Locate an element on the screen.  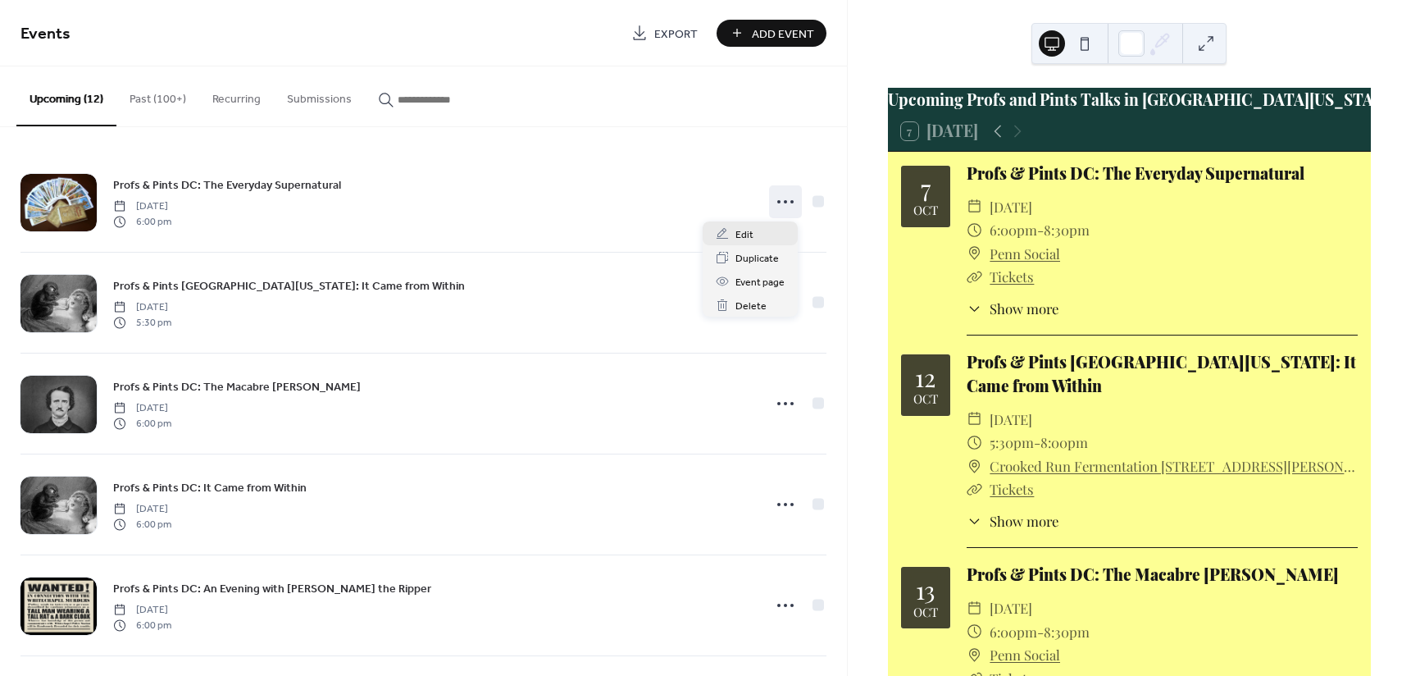
span: Edit is located at coordinates (745, 235).